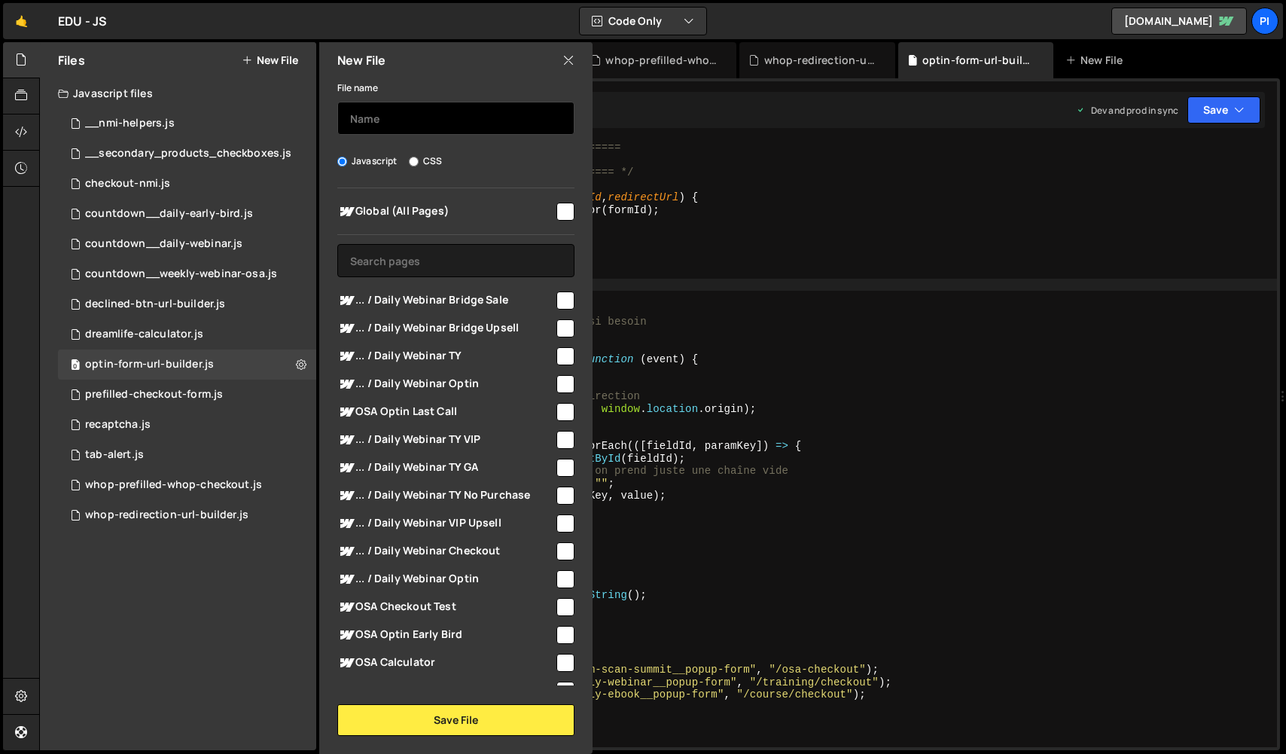 Image resolution: width=1286 pixels, height=754 pixels. I want to click on div: declined-btn-url-builder.js, so click(155, 304).